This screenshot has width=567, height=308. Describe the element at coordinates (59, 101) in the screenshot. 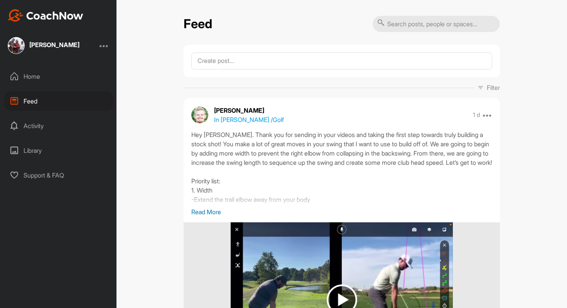

I see `div: Feed` at that location.